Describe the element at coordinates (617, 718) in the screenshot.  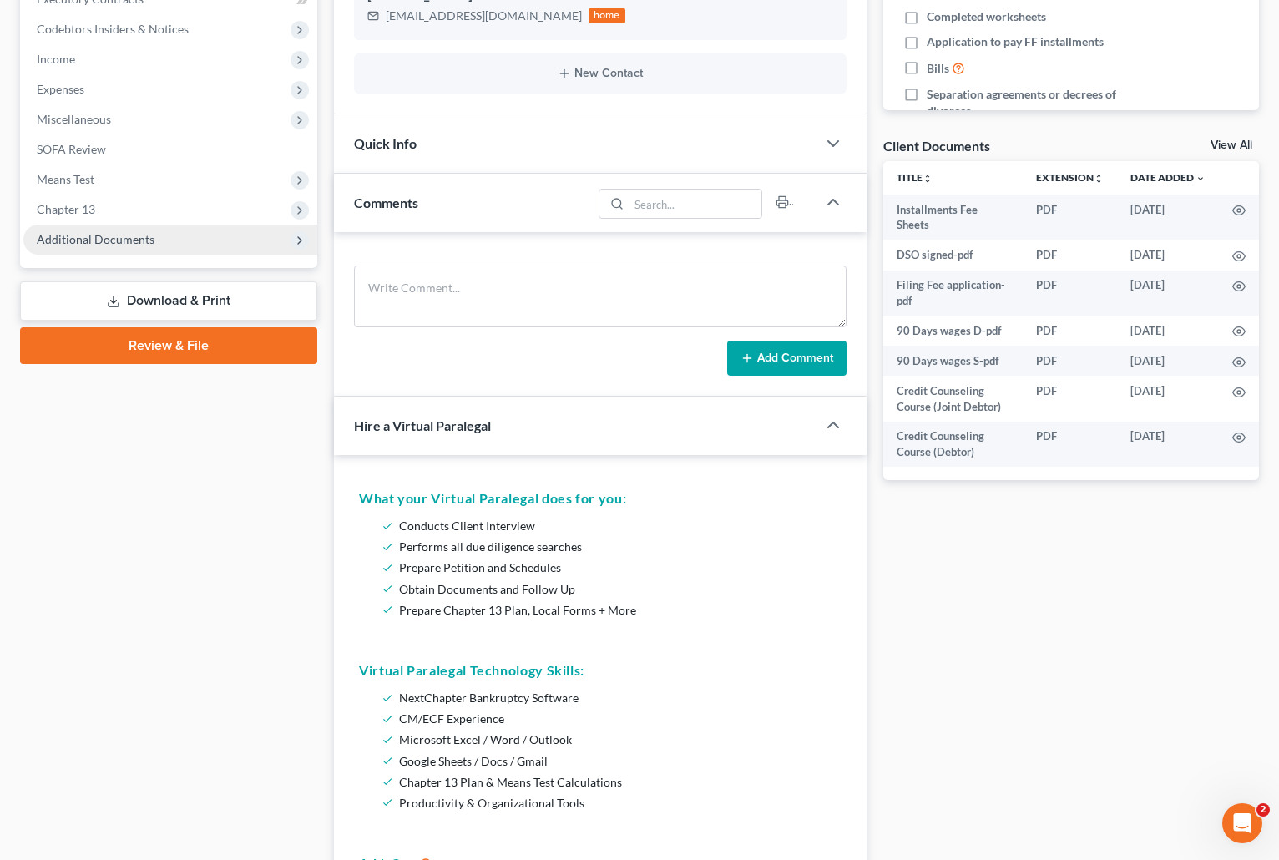
I see `li: CM/ECF Experience` at that location.